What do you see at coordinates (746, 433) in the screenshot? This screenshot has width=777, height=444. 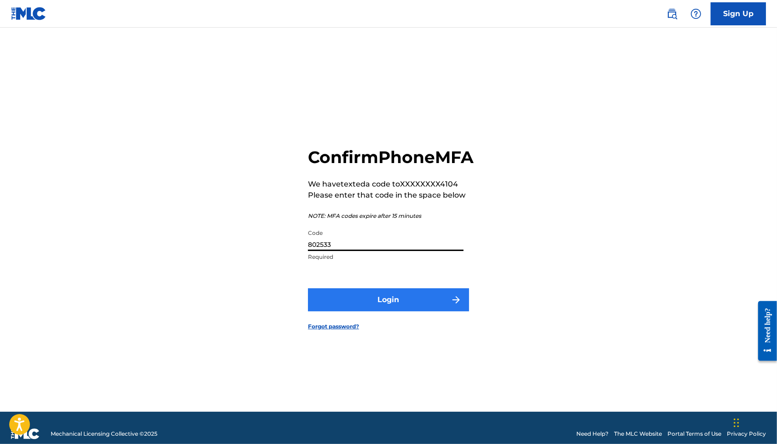 I see `a: Privacy Policy` at bounding box center [746, 433].